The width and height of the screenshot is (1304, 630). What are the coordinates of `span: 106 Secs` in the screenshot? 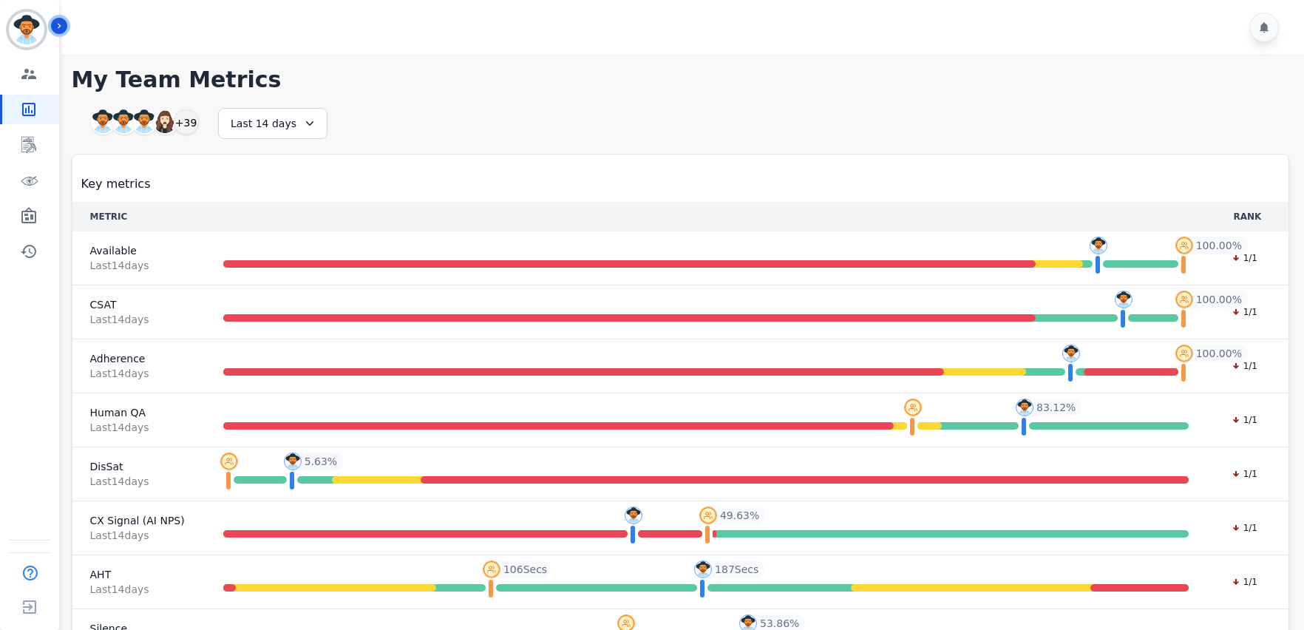 It's located at (525, 569).